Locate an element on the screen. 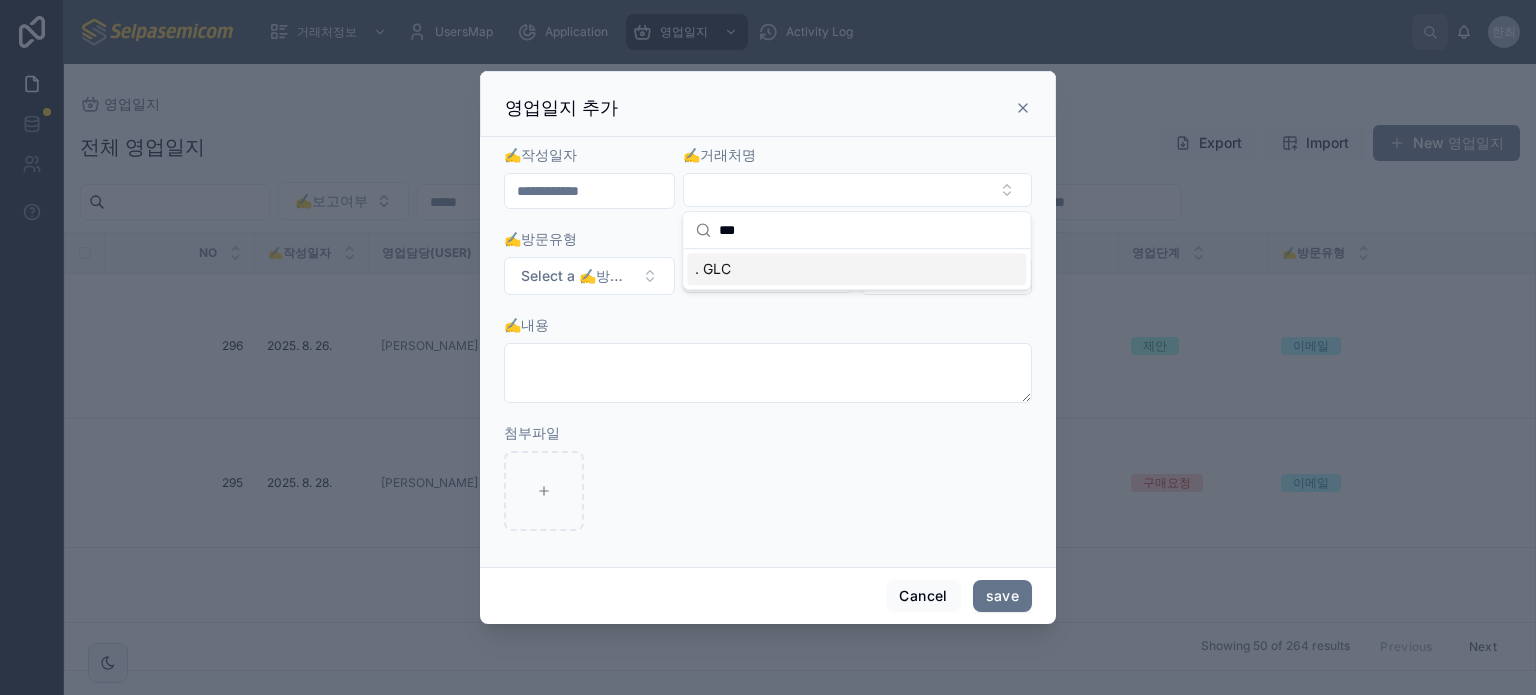 This screenshot has height=695, width=1536. button: save is located at coordinates (1002, 596).